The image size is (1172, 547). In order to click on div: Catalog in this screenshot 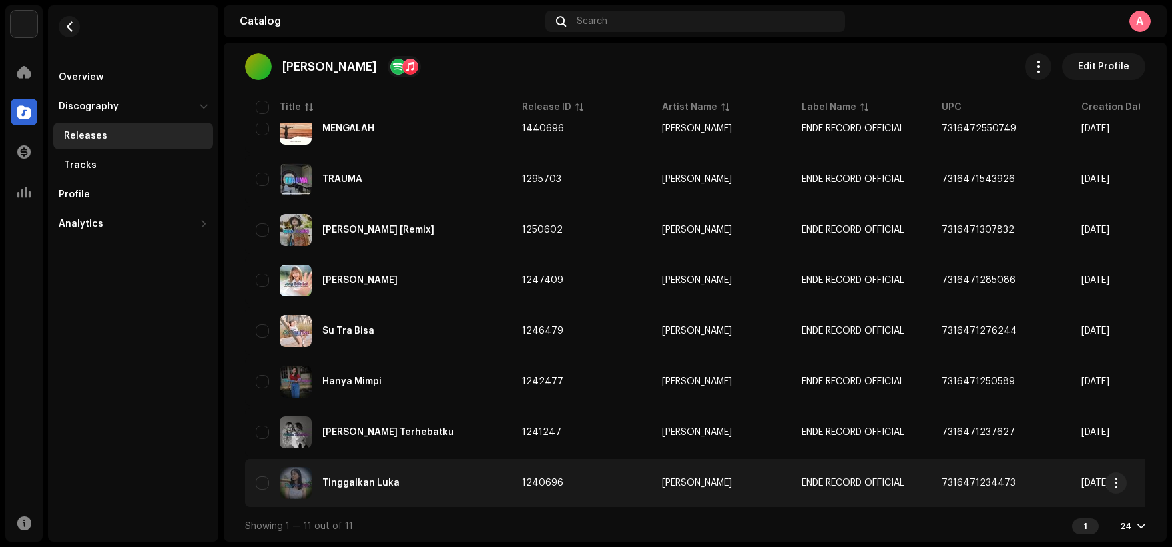, I will do `click(390, 21)`.